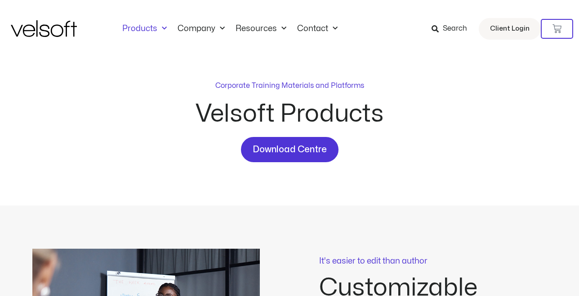 This screenshot has width=579, height=296. Describe the element at coordinates (290, 149) in the screenshot. I see `span: Download Centre` at that location.